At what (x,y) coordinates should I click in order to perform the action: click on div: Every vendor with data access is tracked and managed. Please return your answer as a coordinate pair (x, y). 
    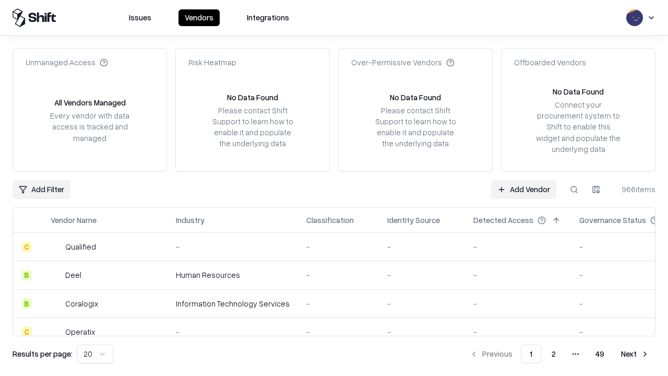
    Looking at the image, I should click on (90, 126).